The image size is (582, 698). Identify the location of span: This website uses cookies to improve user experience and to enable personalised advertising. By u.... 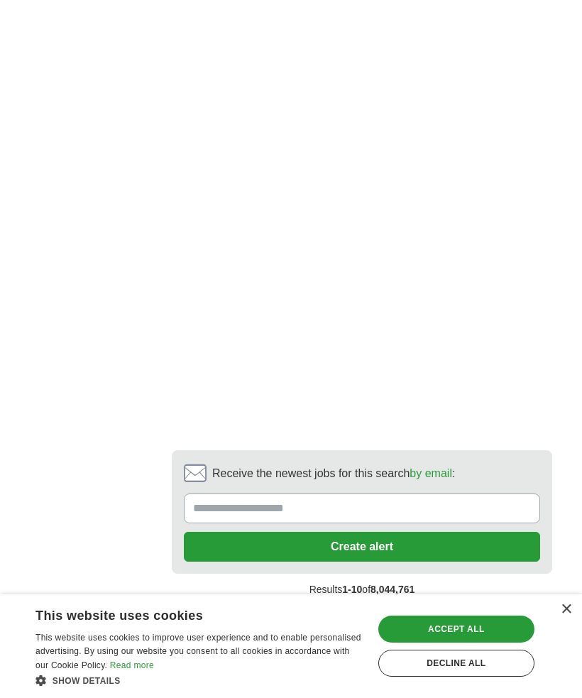
(198, 652).